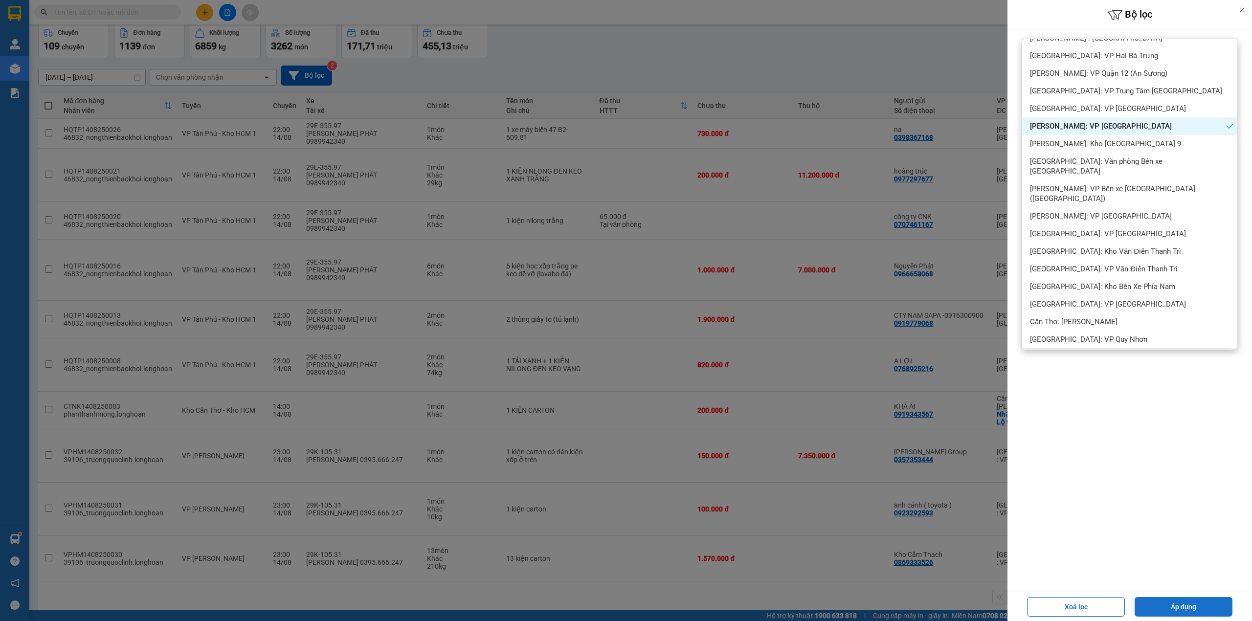  What do you see at coordinates (129, 11) in the screenshot?
I see `strong: PHIẾU DÁN LÊN HÀNG` at bounding box center [129, 11].